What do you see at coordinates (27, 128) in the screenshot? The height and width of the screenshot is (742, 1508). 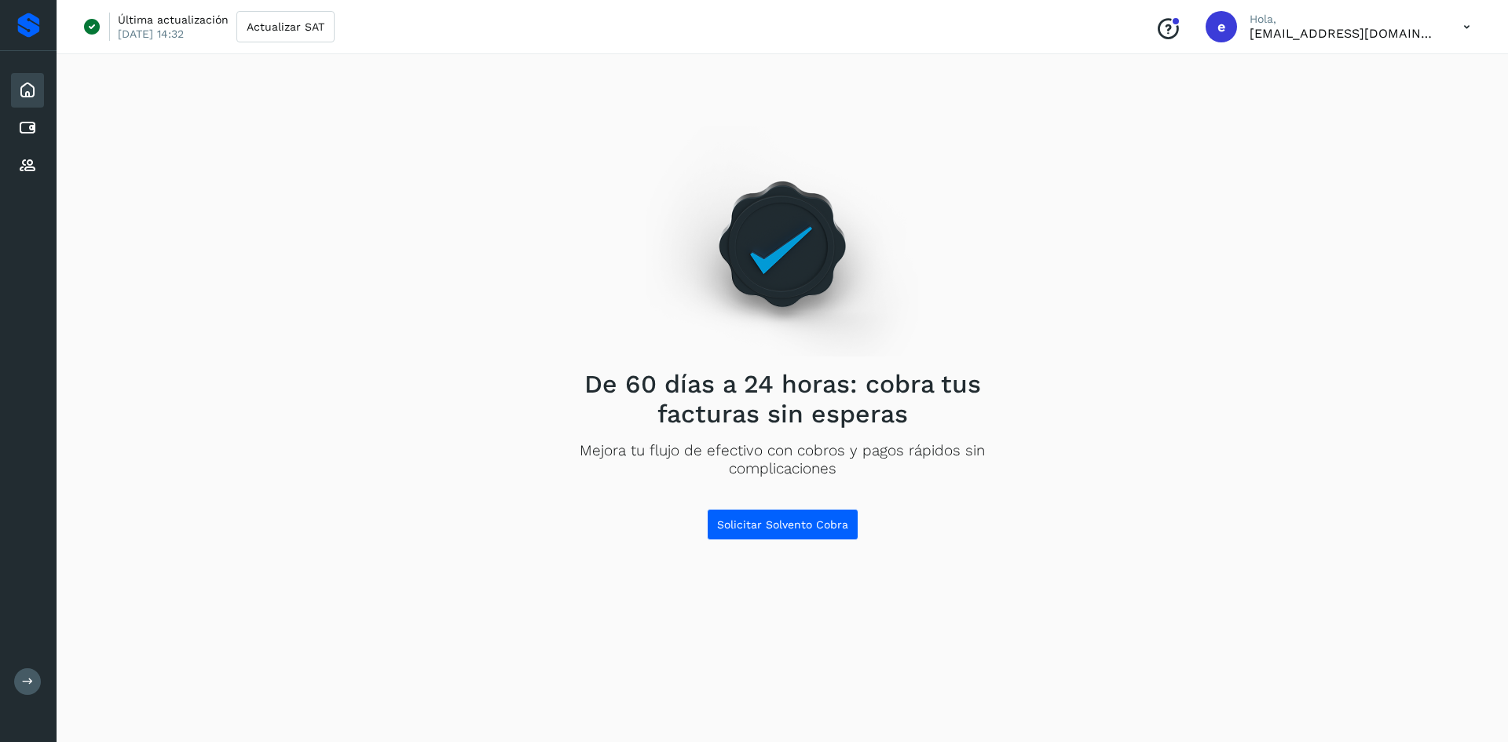 I see `div: Cuentas por pagar` at bounding box center [27, 128].